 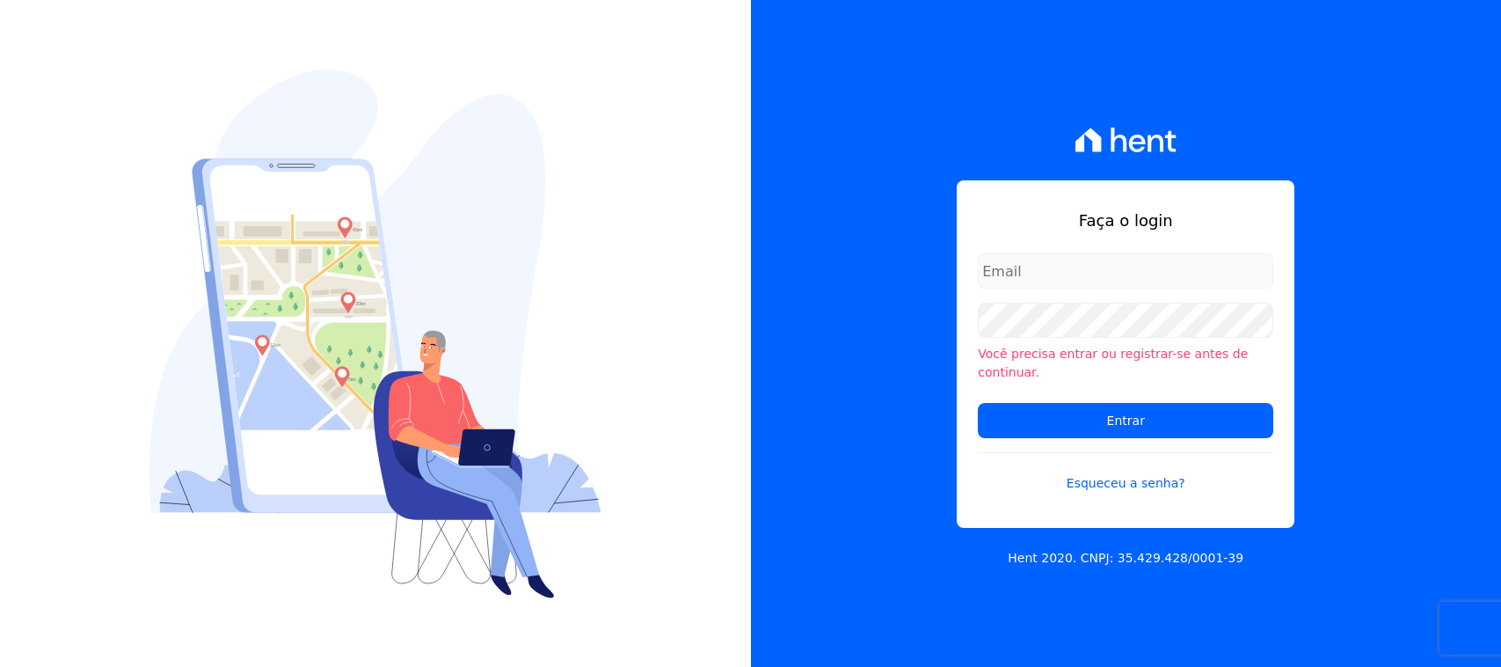 What do you see at coordinates (1126, 420) in the screenshot?
I see `input: Entrar` at bounding box center [1126, 420].